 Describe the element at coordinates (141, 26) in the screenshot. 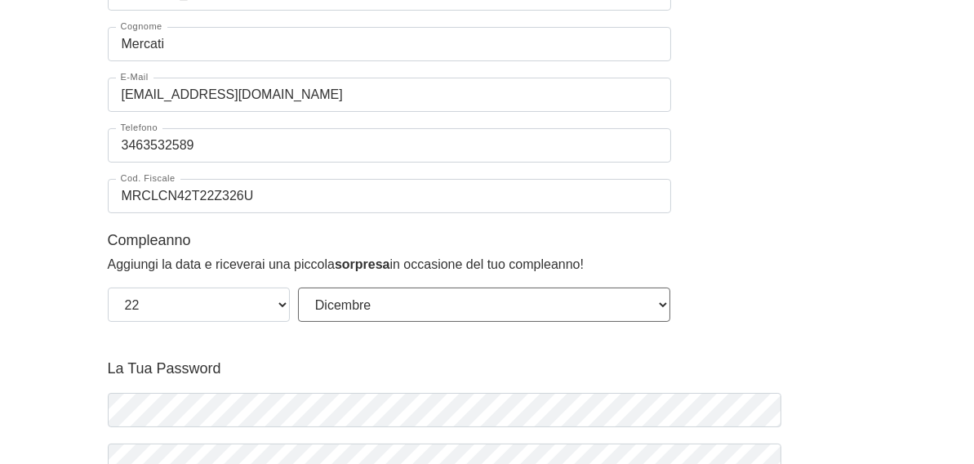

I see `label: Cognome` at that location.